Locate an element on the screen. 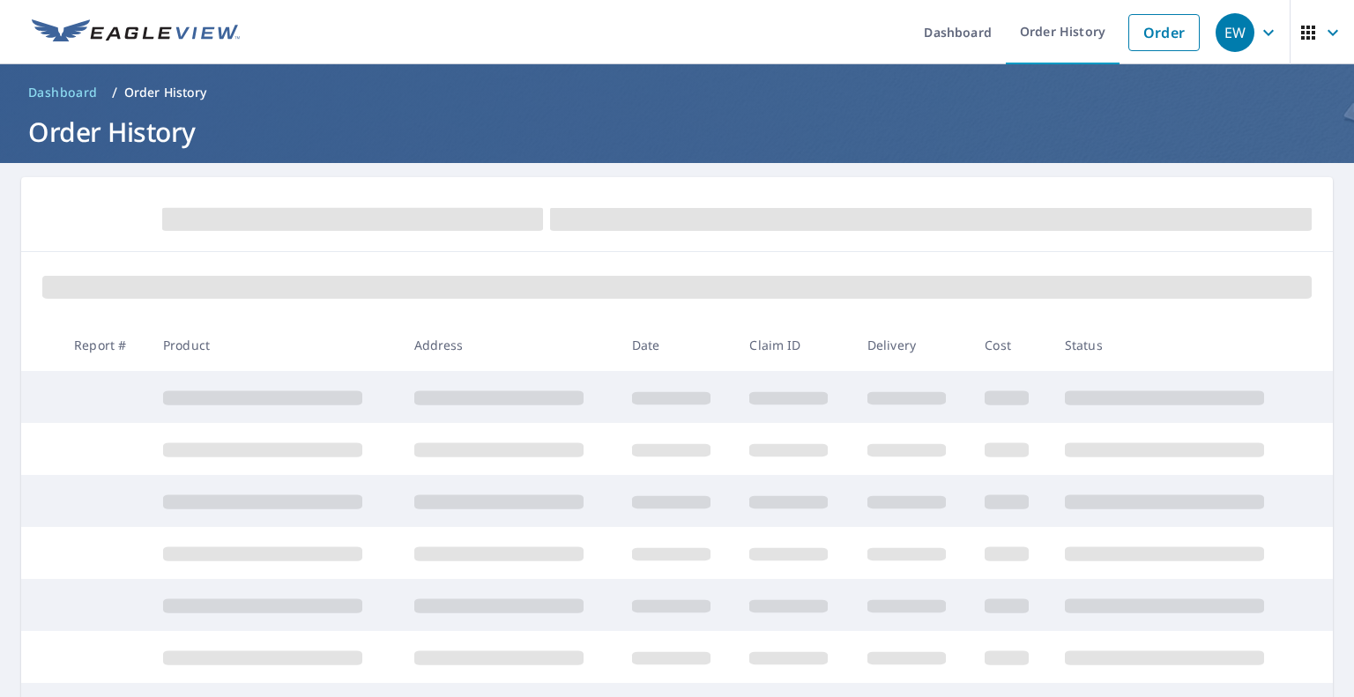 This screenshot has width=1354, height=697. th: Claim ID is located at coordinates (793, 345).